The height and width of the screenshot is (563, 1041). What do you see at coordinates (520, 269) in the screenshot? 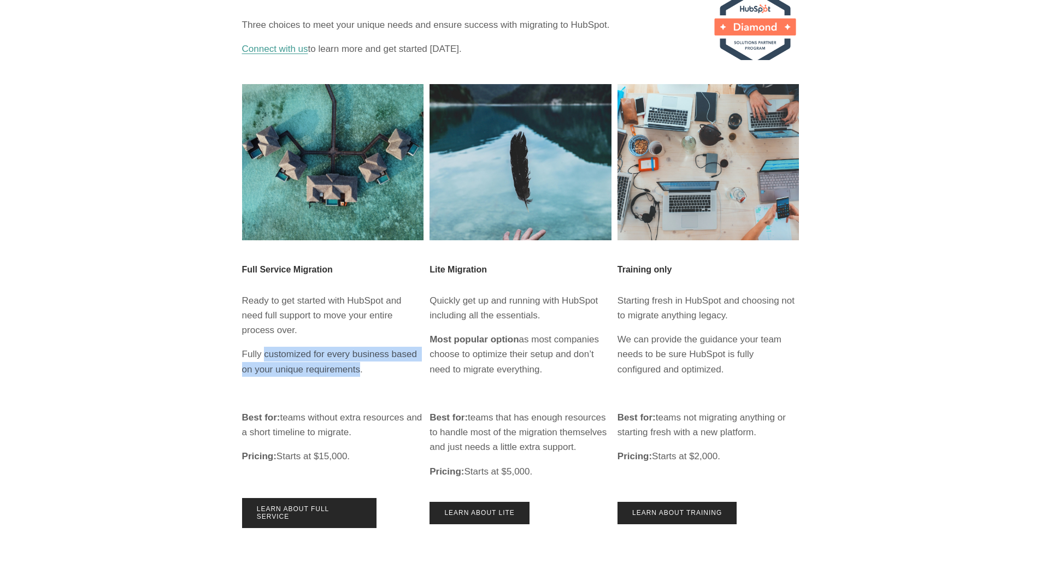
I see `h3: Lite Migration` at bounding box center [520, 269].